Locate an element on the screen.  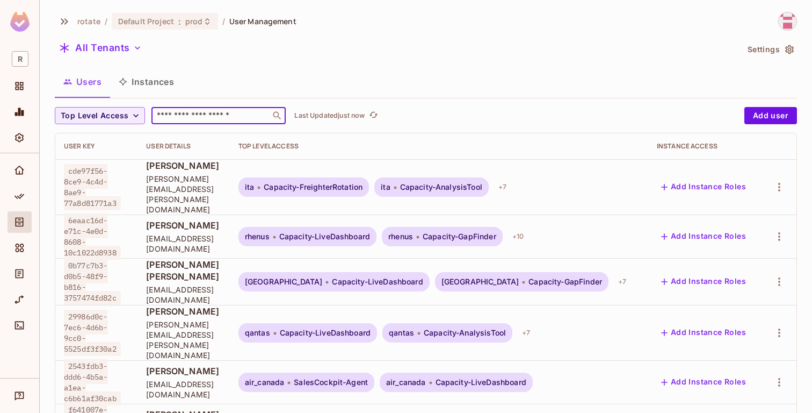
span: 2543fdb3-ddd6-4b5a-a1ea-c6b61af30cab is located at coordinates (92, 382).